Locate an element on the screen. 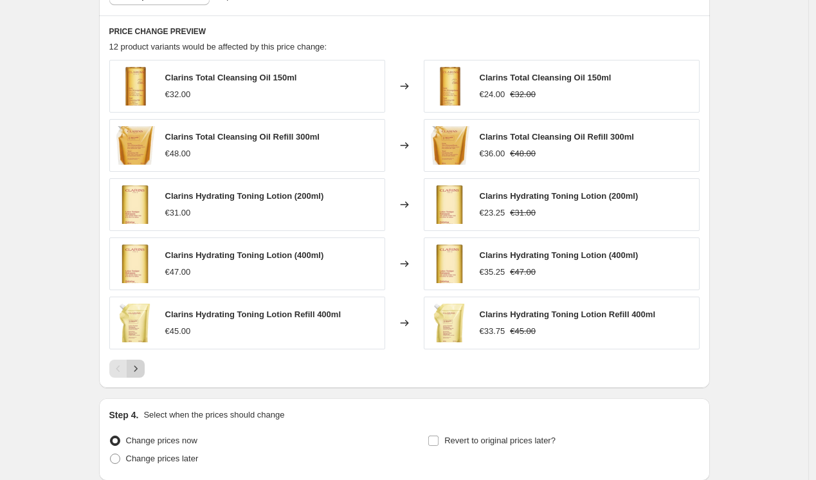 The width and height of the screenshot is (816, 480). span: €35.25 is located at coordinates (493, 272).